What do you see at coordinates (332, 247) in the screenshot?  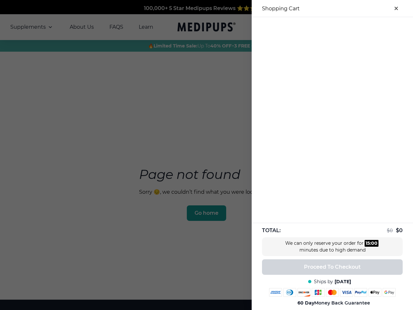 I see `div: We can only reserve your order for minutes due to high demand` at bounding box center [332, 247].